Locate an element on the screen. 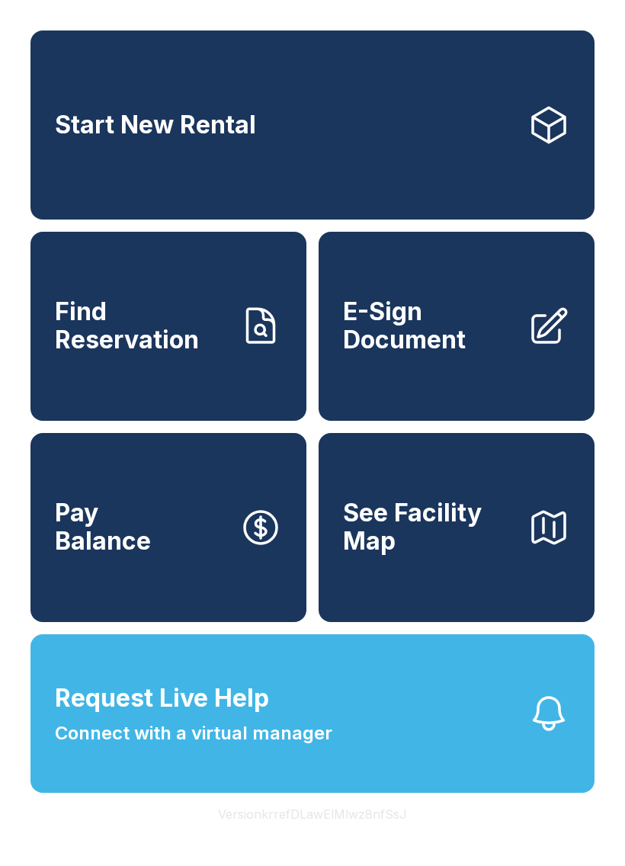 This screenshot has width=625, height=866. button: Request Live HelpConnect with a virtual manager is located at coordinates (313, 714).